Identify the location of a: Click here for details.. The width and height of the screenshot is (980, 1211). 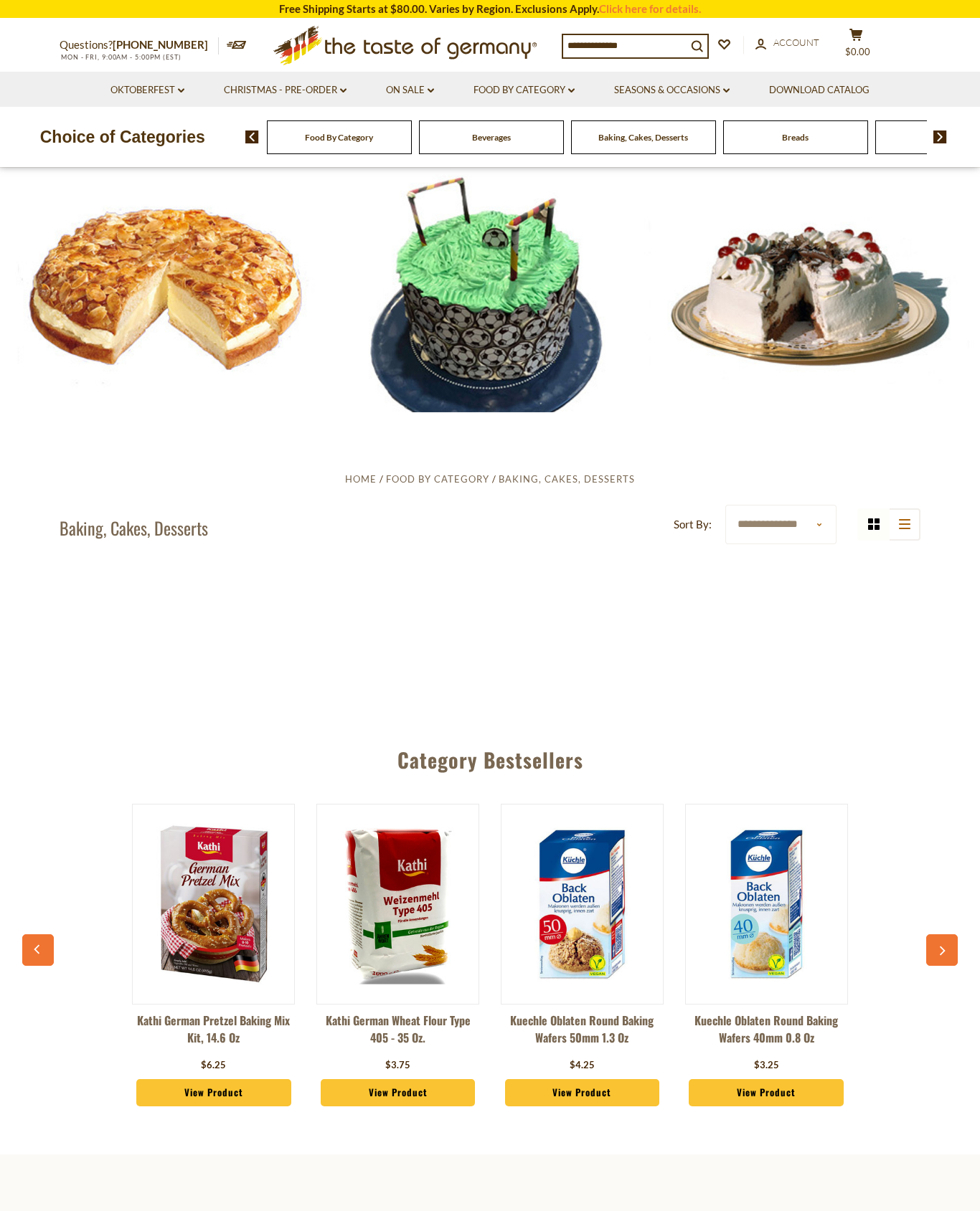
(650, 9).